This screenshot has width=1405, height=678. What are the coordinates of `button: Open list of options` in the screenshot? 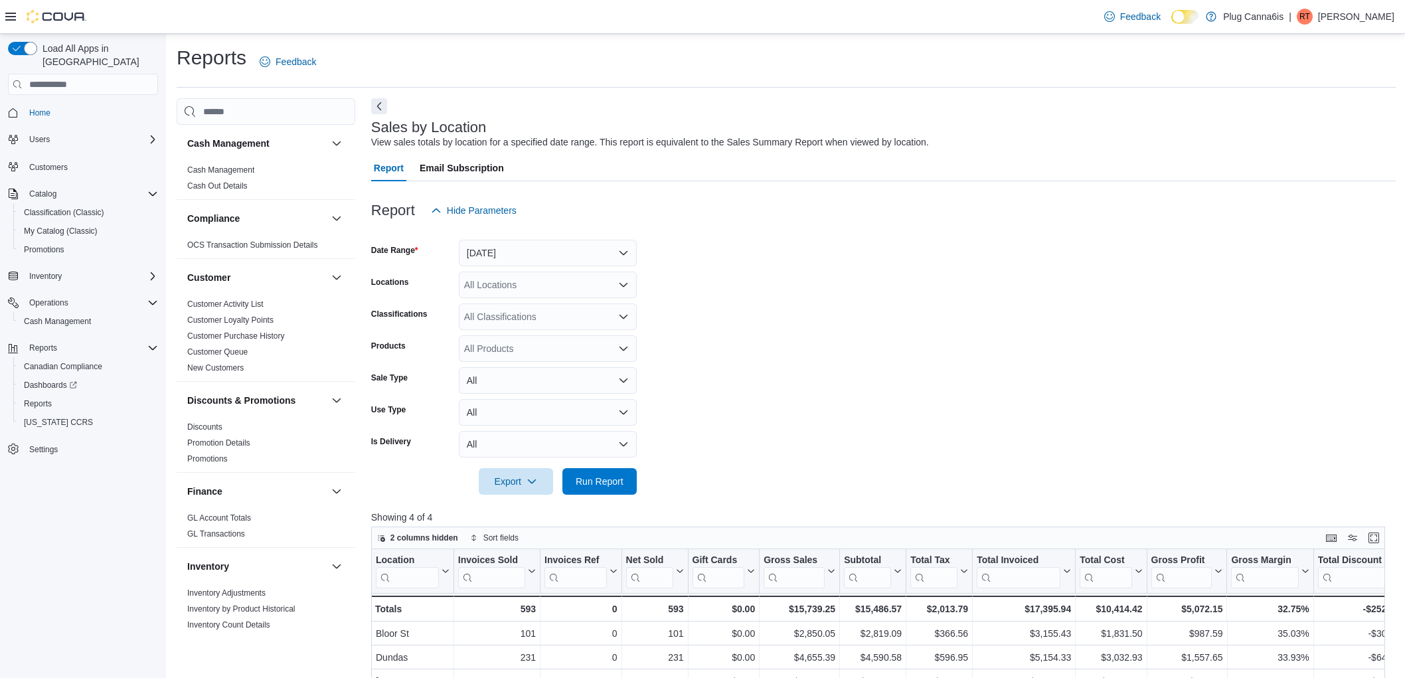 It's located at (623, 317).